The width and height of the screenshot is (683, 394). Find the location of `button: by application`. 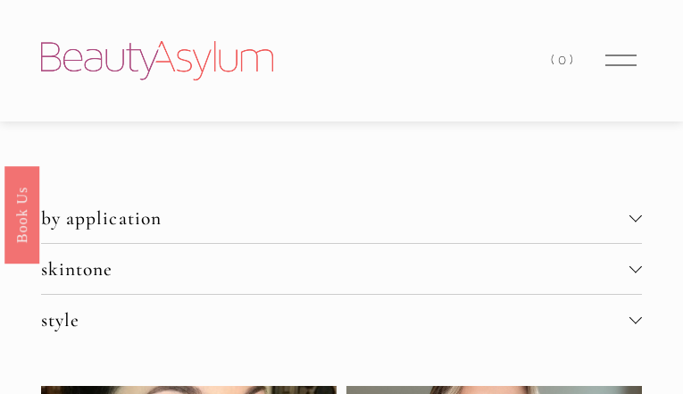

button: by application is located at coordinates (341, 218).